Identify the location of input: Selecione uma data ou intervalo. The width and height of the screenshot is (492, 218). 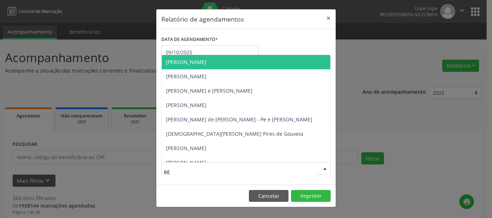
(210, 53).